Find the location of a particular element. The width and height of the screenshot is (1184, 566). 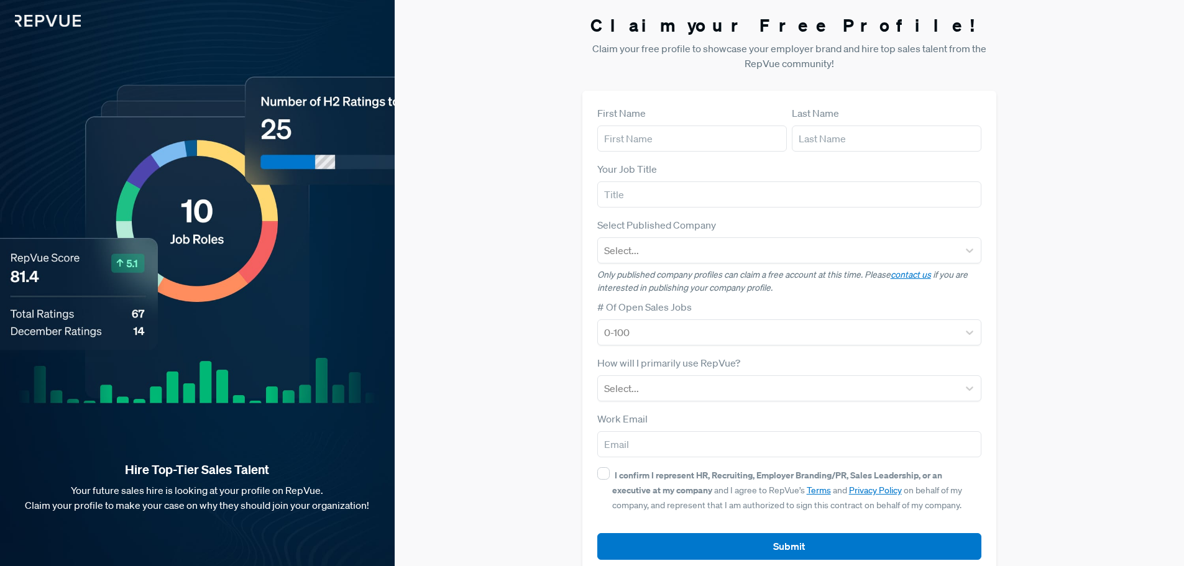

p: Your future sales hire is looking at your profile on RepVue. Claim your profile to make your case... is located at coordinates (197, 498).